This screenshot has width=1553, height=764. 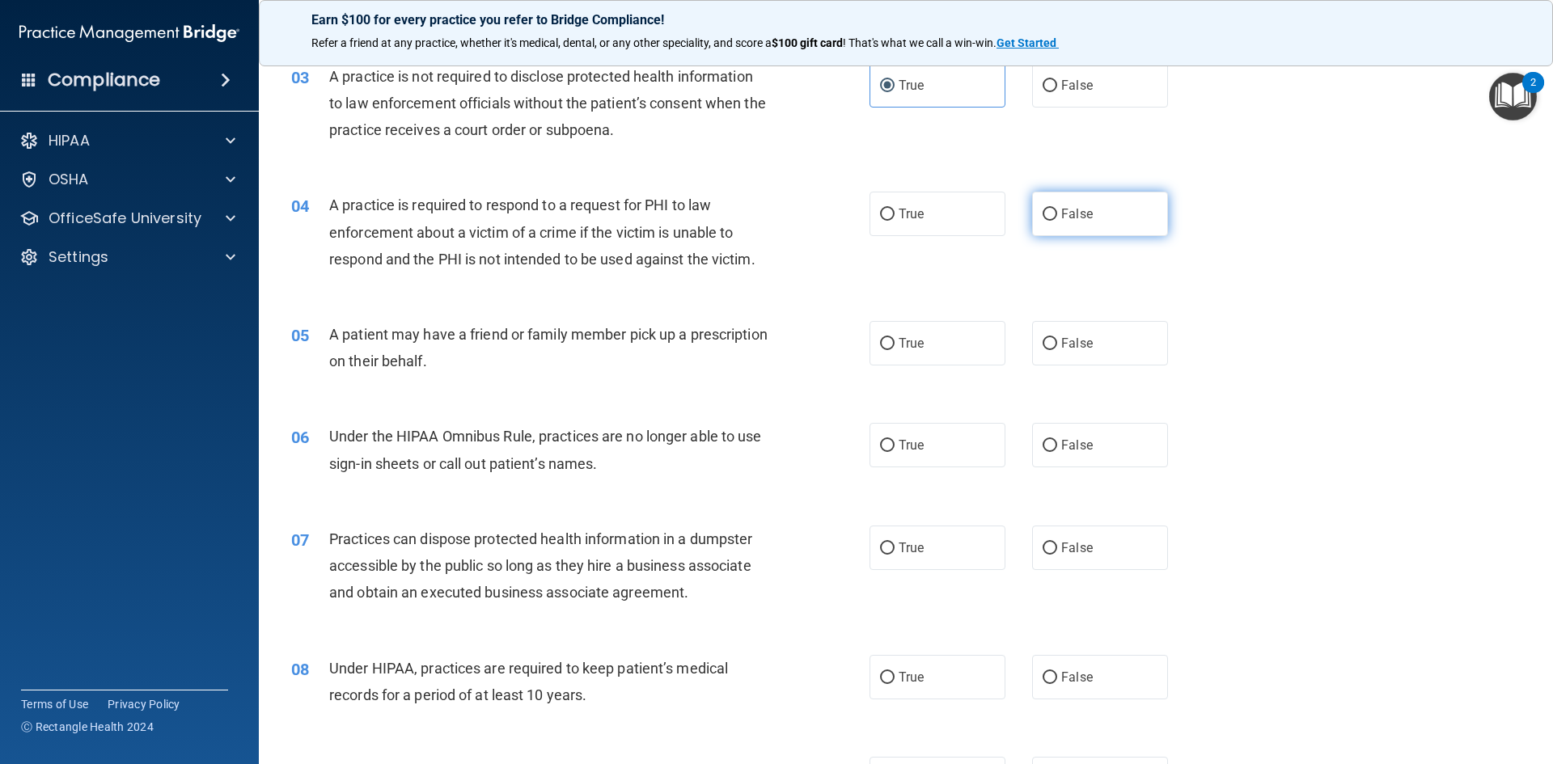 I want to click on a: Settings, so click(x=127, y=257).